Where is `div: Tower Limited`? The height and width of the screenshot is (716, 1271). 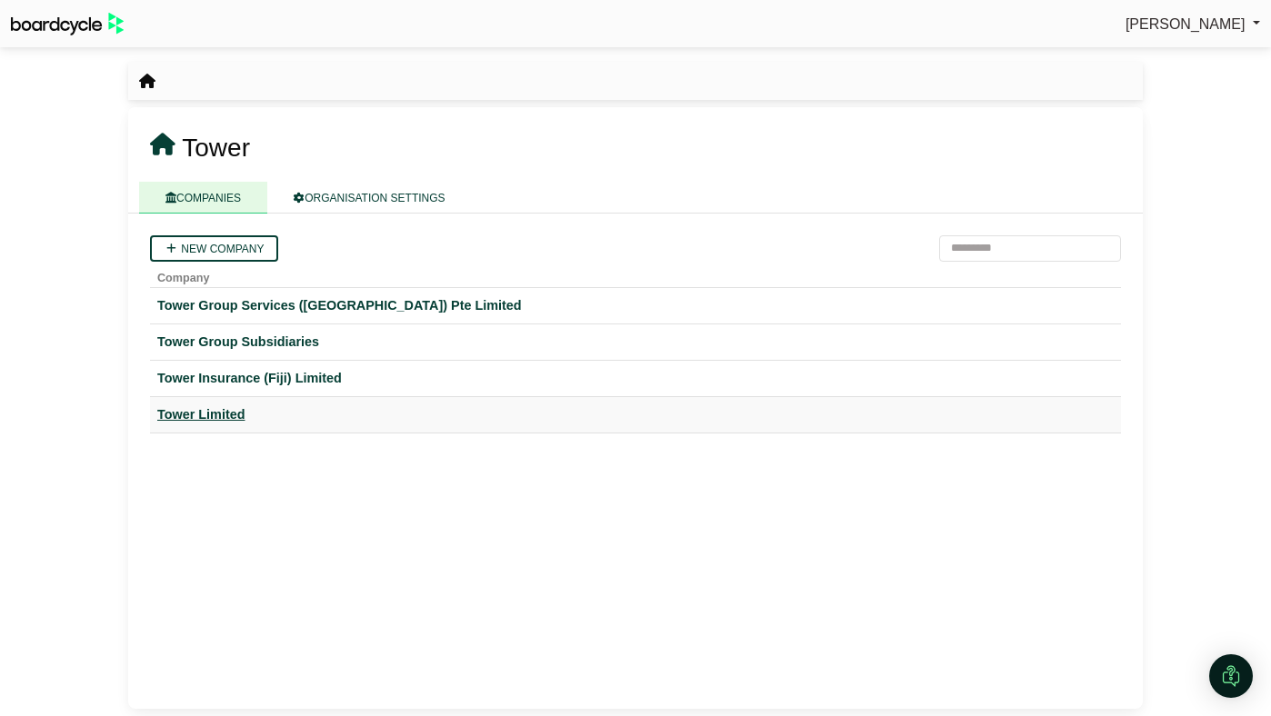 div: Tower Limited is located at coordinates (635, 415).